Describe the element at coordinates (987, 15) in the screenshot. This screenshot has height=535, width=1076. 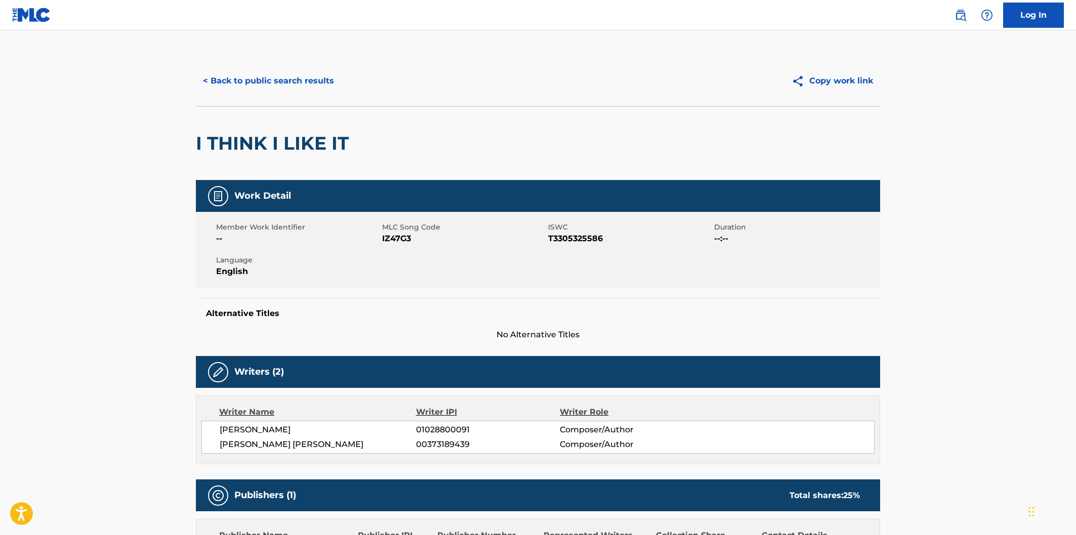
I see `img: help` at that location.